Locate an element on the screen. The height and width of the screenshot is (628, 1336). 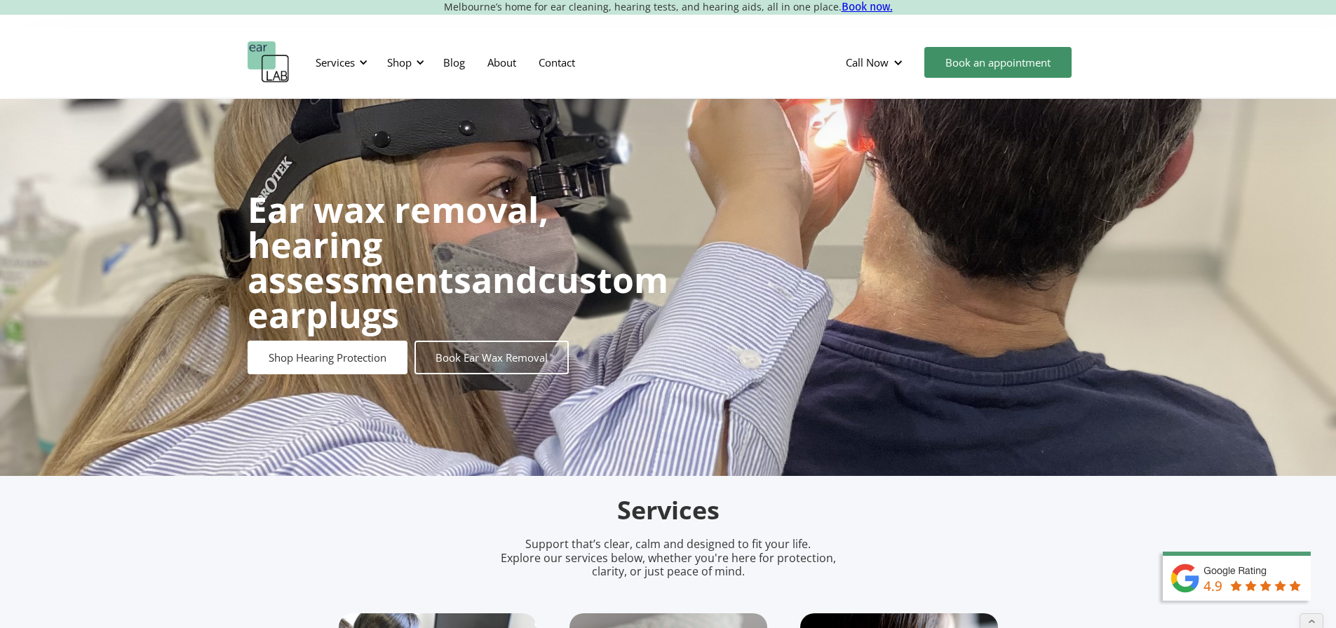
strong: Ear wax removal, hearing assessments is located at coordinates (398, 245).